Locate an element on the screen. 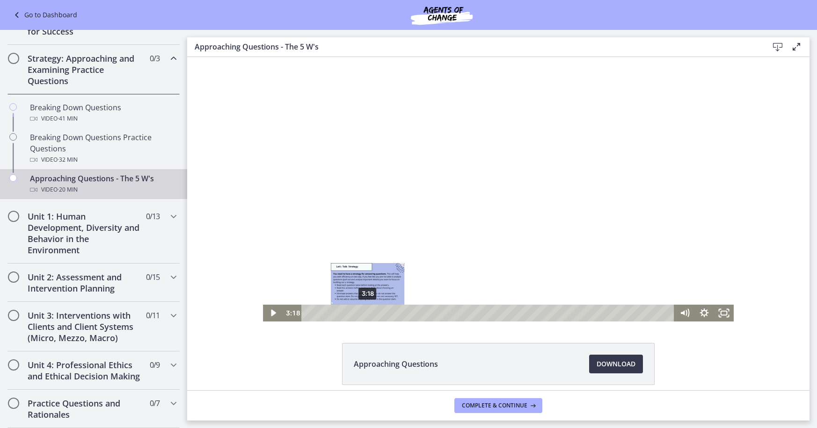 Image resolution: width=817 pixels, height=428 pixels. span: 0 / 11 is located at coordinates (152, 316).